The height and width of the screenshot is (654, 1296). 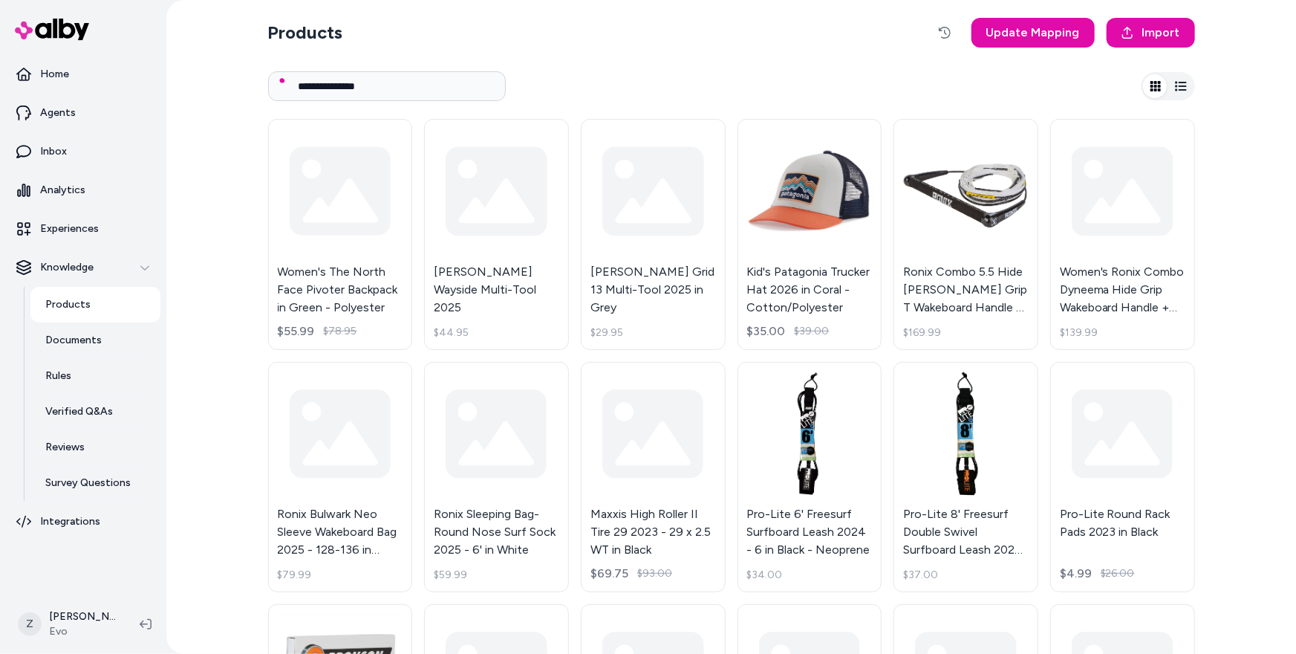 What do you see at coordinates (62, 190) in the screenshot?
I see `p: Analytics` at bounding box center [62, 190].